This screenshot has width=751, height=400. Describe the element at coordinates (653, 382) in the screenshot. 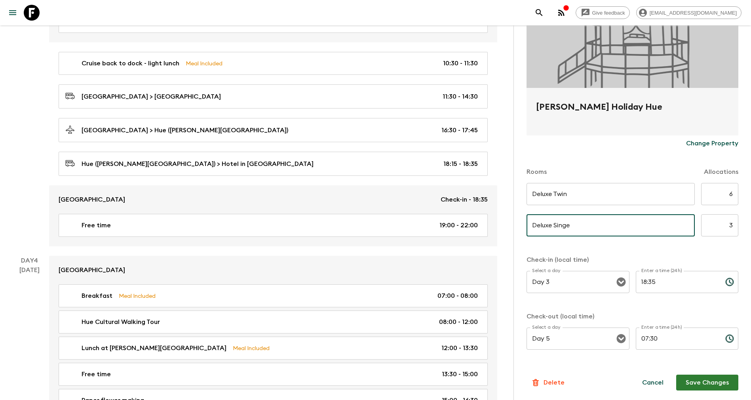

I see `button: Cancel` at that location.